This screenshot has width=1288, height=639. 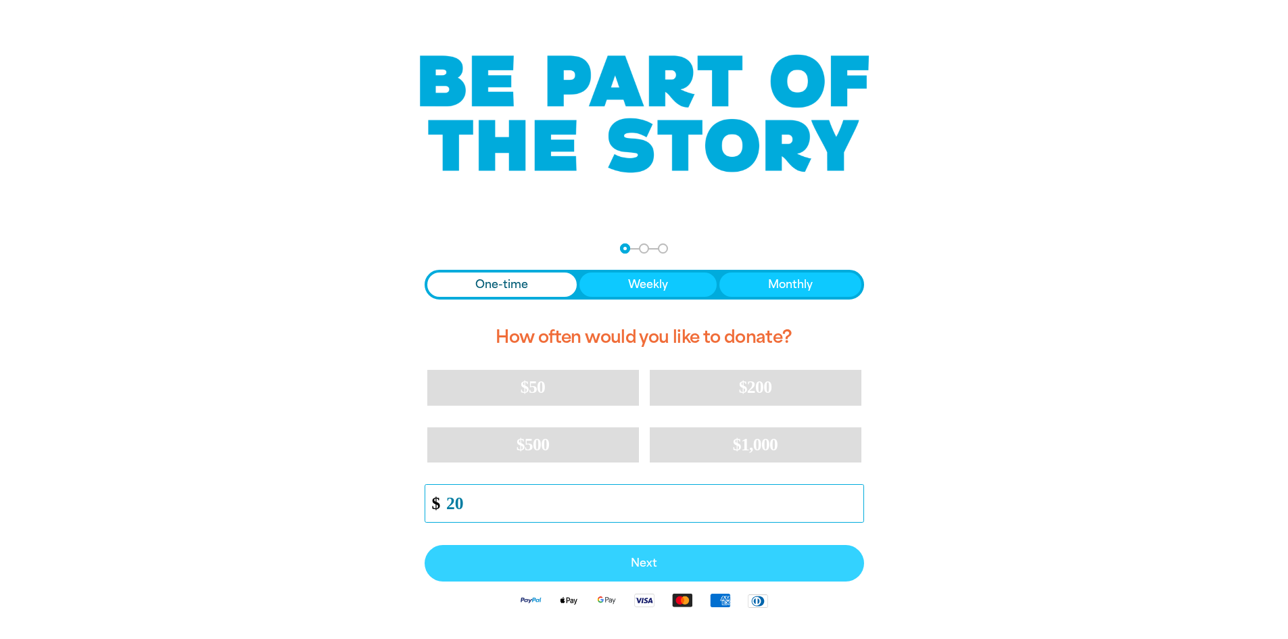 What do you see at coordinates (650, 503) in the screenshot?
I see `input: Enter custom amount` at bounding box center [650, 503].